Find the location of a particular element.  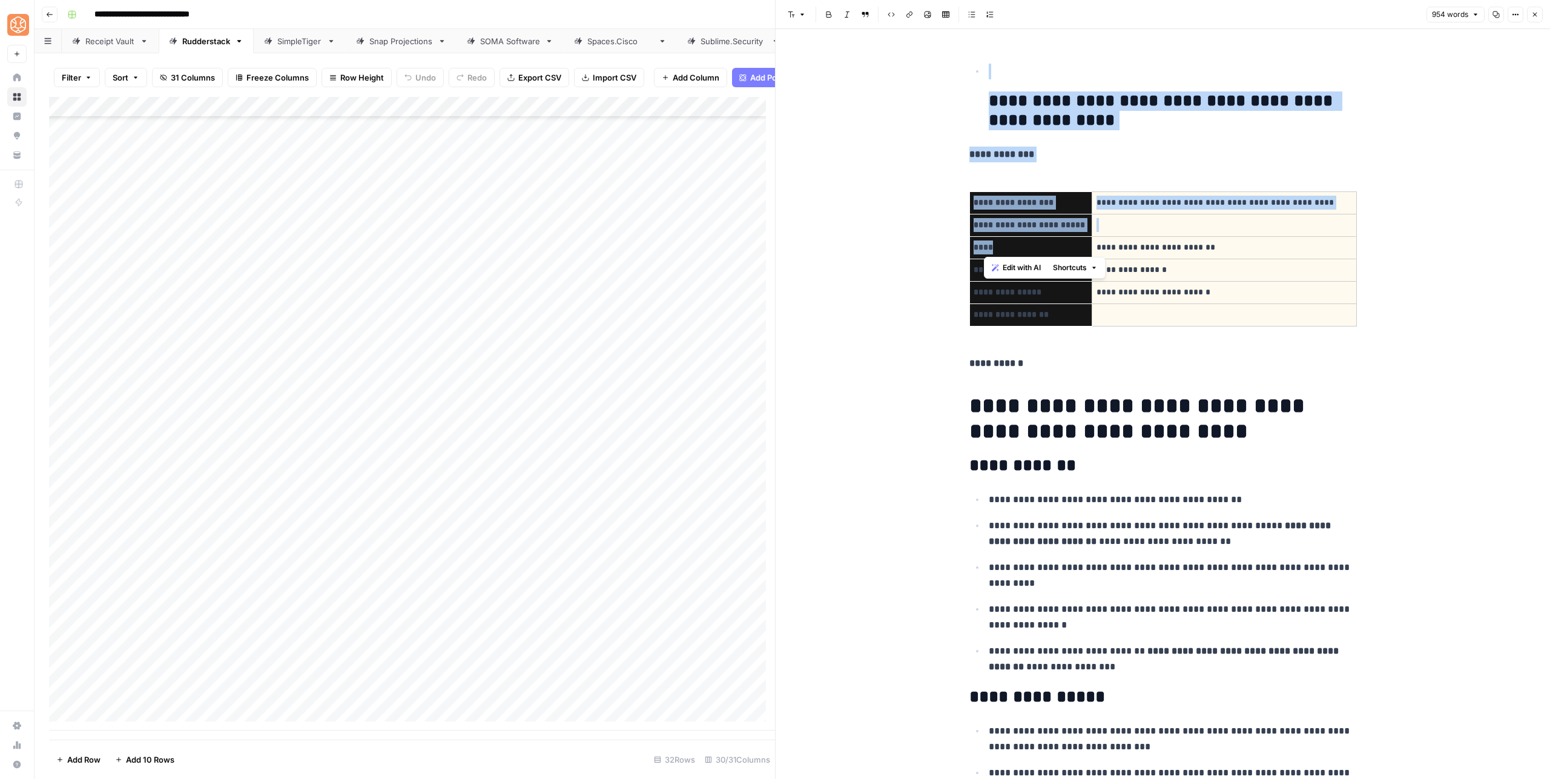

a: Opportunities is located at coordinates (17, 136).